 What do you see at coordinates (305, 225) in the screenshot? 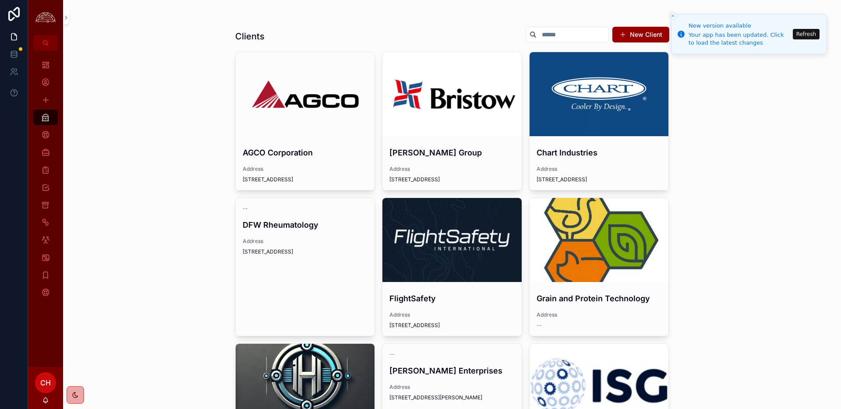
I see `h4: DFW Rheumatology` at bounding box center [305, 225].